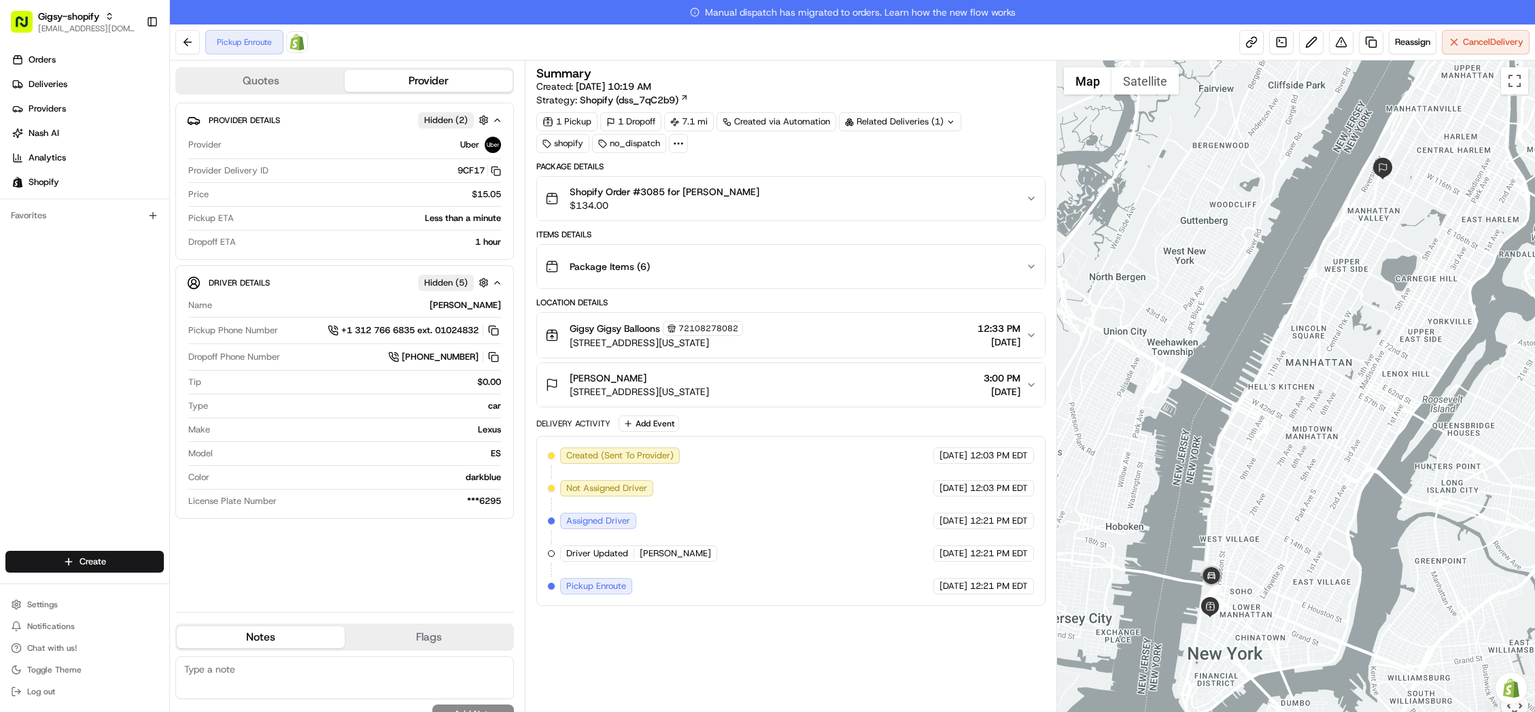 Image resolution: width=1535 pixels, height=712 pixels. Describe the element at coordinates (631, 122) in the screenshot. I see `div: 1 Dropoff` at that location.